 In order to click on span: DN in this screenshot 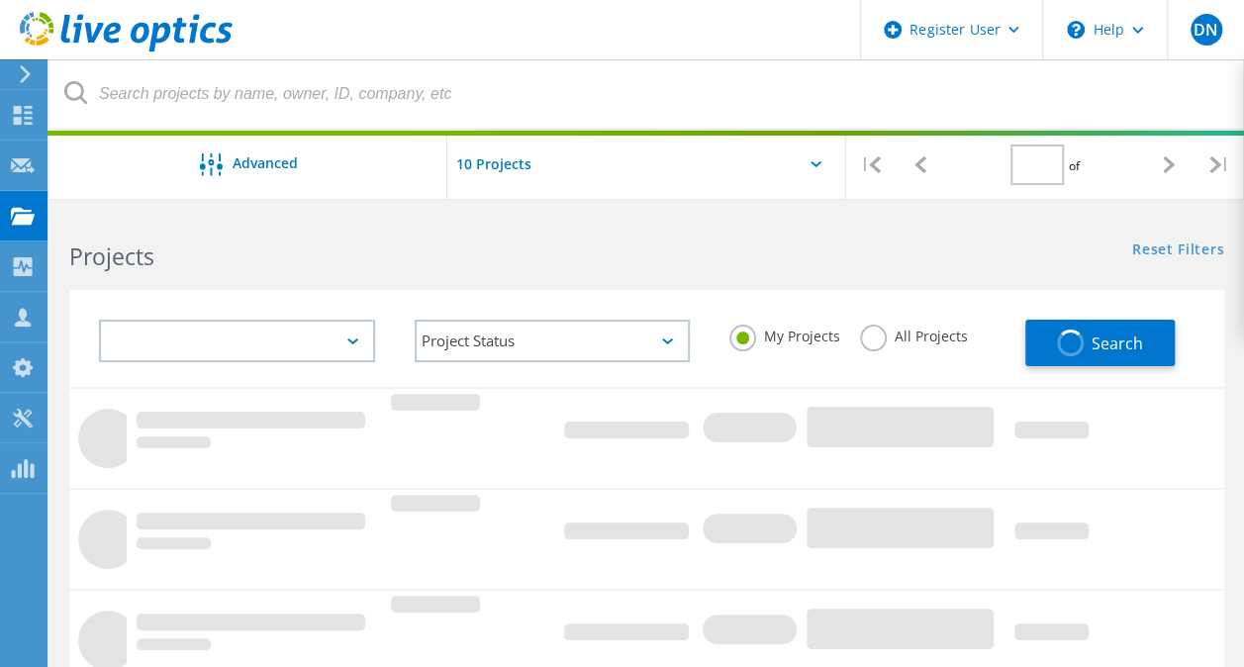, I will do `click(1206, 30)`.